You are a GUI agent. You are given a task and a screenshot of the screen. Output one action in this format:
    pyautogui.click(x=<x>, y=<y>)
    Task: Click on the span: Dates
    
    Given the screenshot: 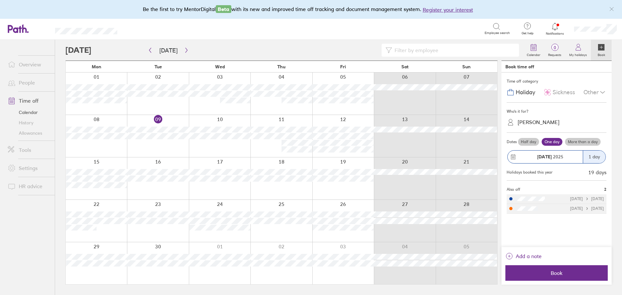 What is the action you would take?
    pyautogui.click(x=512, y=142)
    